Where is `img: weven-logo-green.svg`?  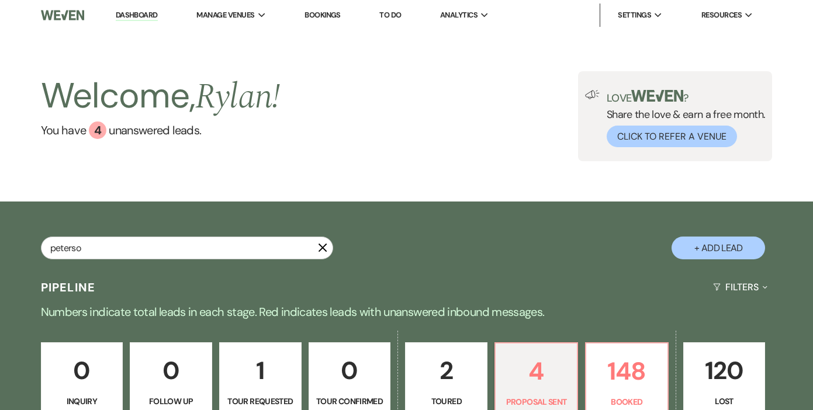 img: weven-logo-green.svg is located at coordinates (657, 96).